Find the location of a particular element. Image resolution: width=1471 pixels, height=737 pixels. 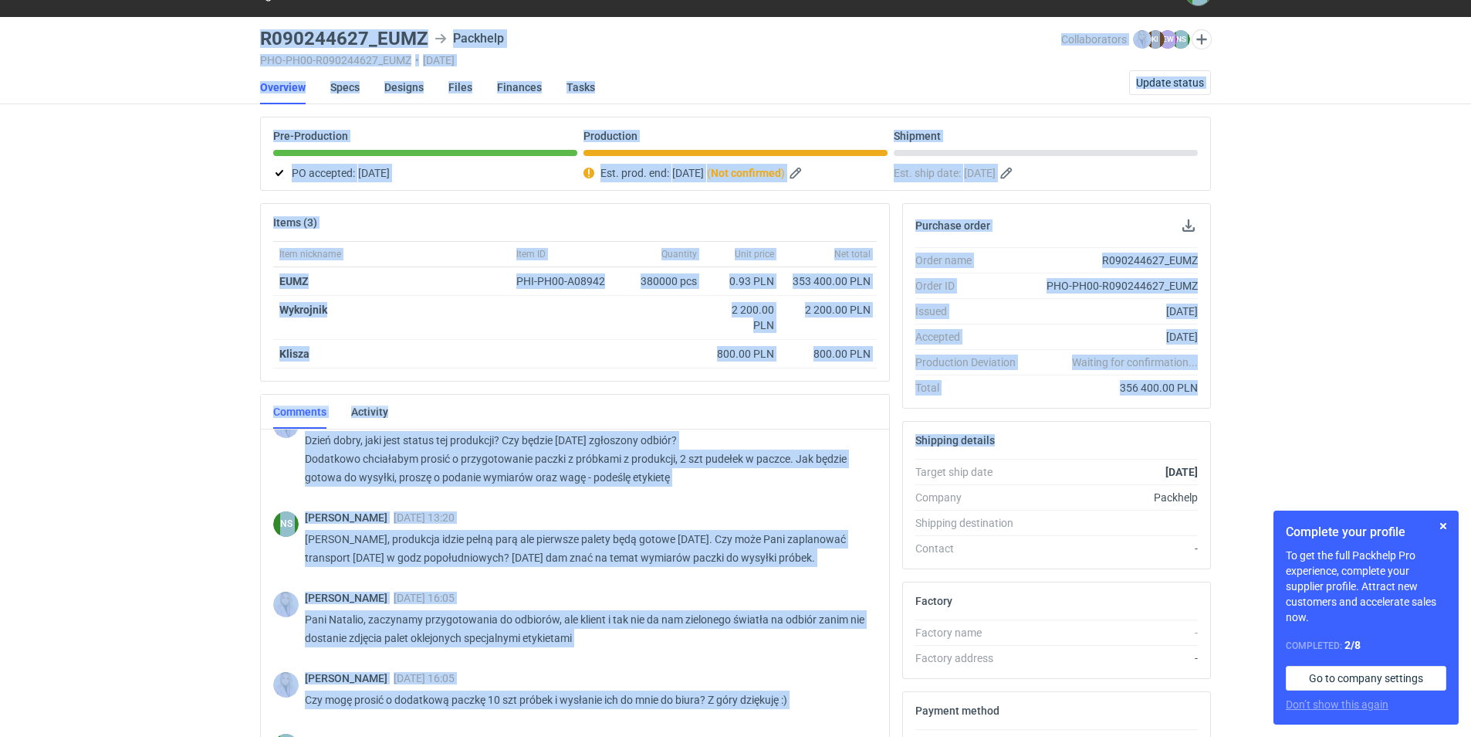

strong: 2 / 8 is located at coordinates (1353, 645).